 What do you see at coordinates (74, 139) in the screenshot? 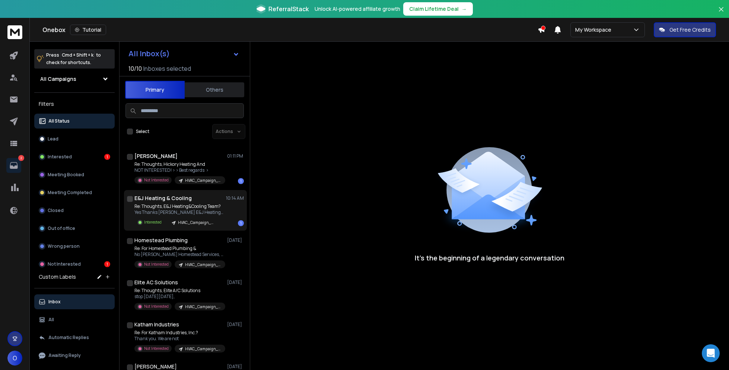
I see `button: Lead` at bounding box center [74, 139].